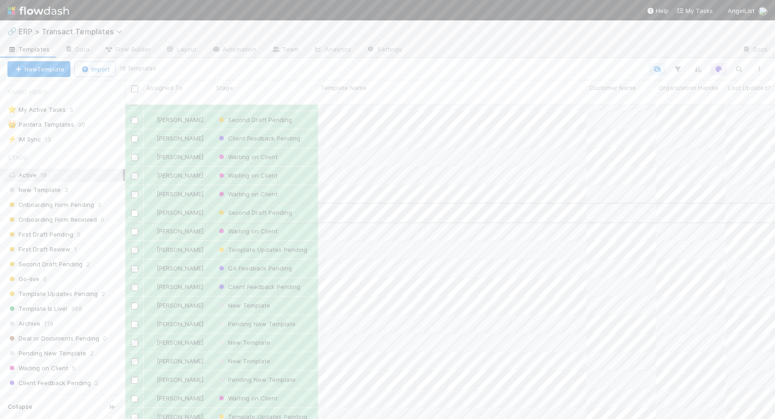  I want to click on div: Pending New Template, so click(256, 324).